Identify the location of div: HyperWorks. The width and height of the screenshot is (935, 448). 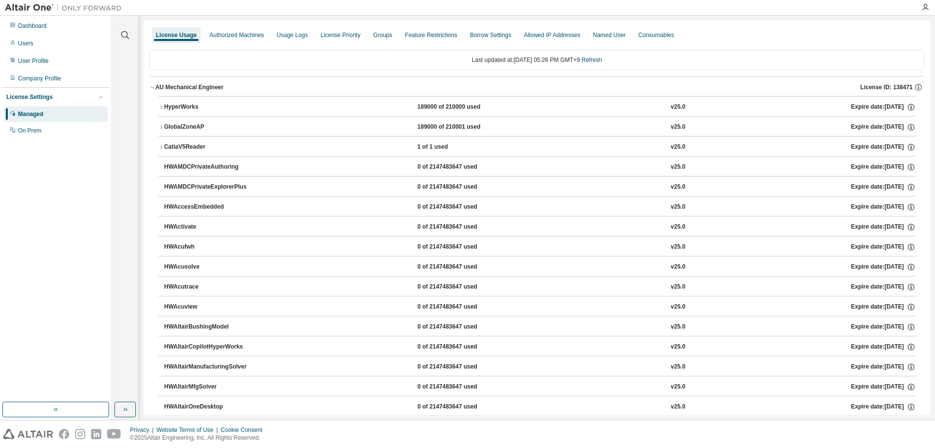
(208, 107).